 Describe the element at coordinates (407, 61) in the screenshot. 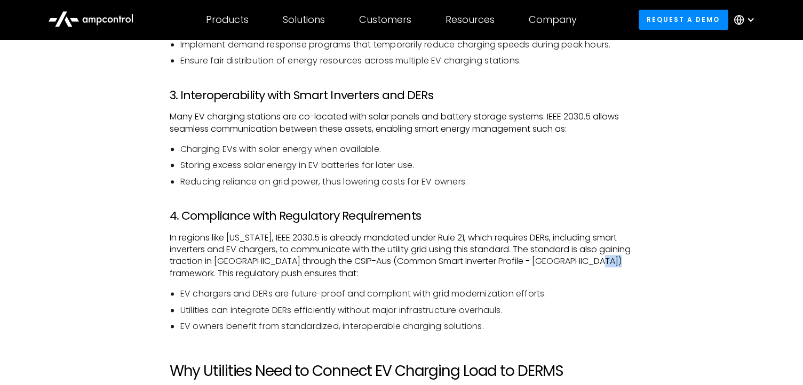

I see `li: Ensure fair distribution of energy resources across multiple EV charging stations.` at that location.